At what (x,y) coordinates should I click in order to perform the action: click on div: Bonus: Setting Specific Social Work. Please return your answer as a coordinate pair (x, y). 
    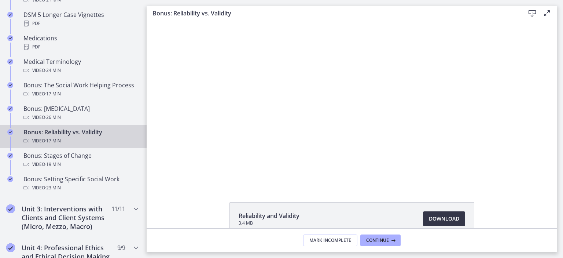
    Looking at the image, I should click on (81, 183).